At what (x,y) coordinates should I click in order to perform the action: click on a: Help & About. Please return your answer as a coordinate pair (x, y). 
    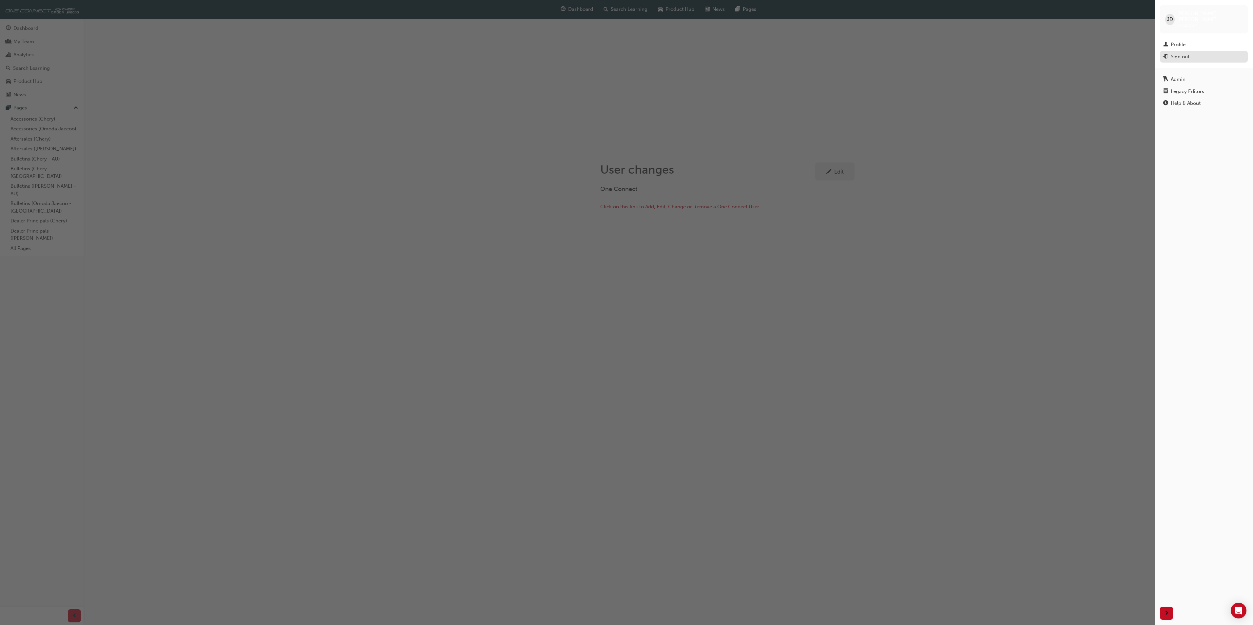
    Looking at the image, I should click on (1204, 103).